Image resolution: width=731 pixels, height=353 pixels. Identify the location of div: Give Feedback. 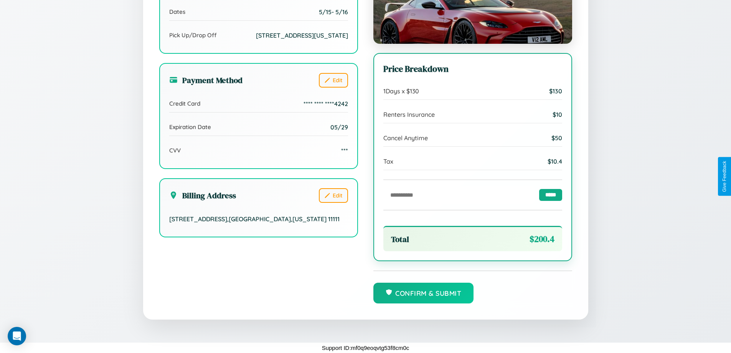
(724, 176).